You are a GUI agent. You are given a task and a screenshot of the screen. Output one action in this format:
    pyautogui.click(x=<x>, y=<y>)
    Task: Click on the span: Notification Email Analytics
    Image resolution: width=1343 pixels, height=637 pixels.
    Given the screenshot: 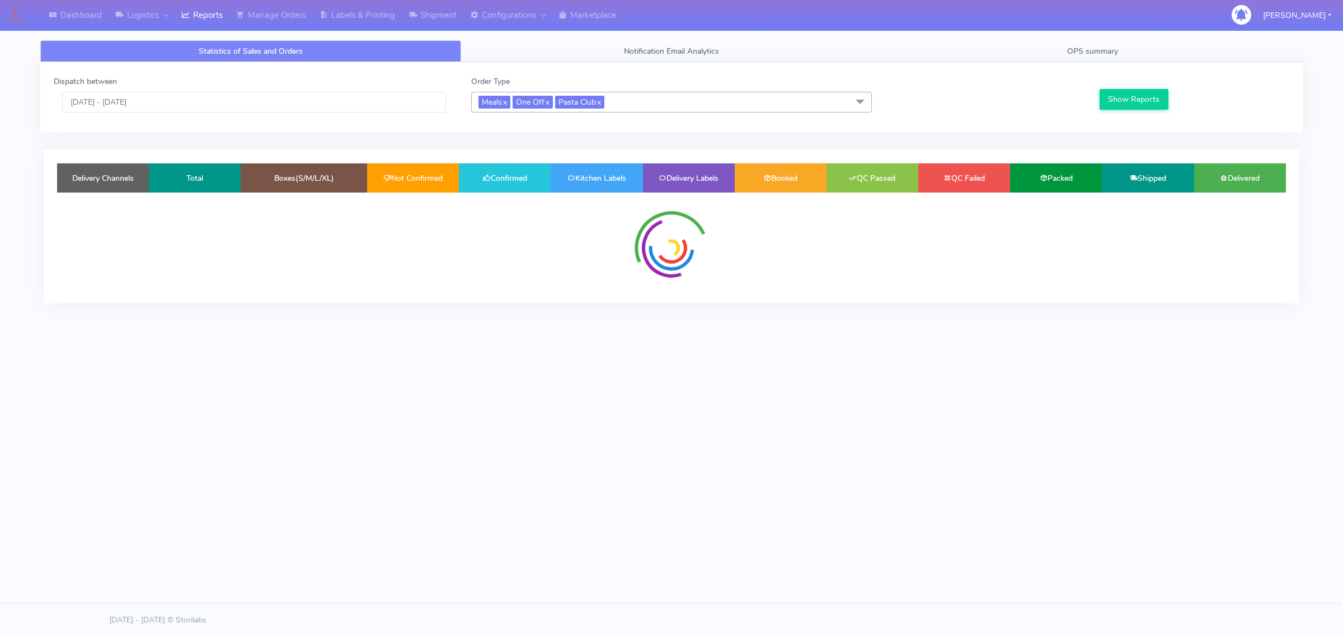 What is the action you would take?
    pyautogui.click(x=671, y=51)
    